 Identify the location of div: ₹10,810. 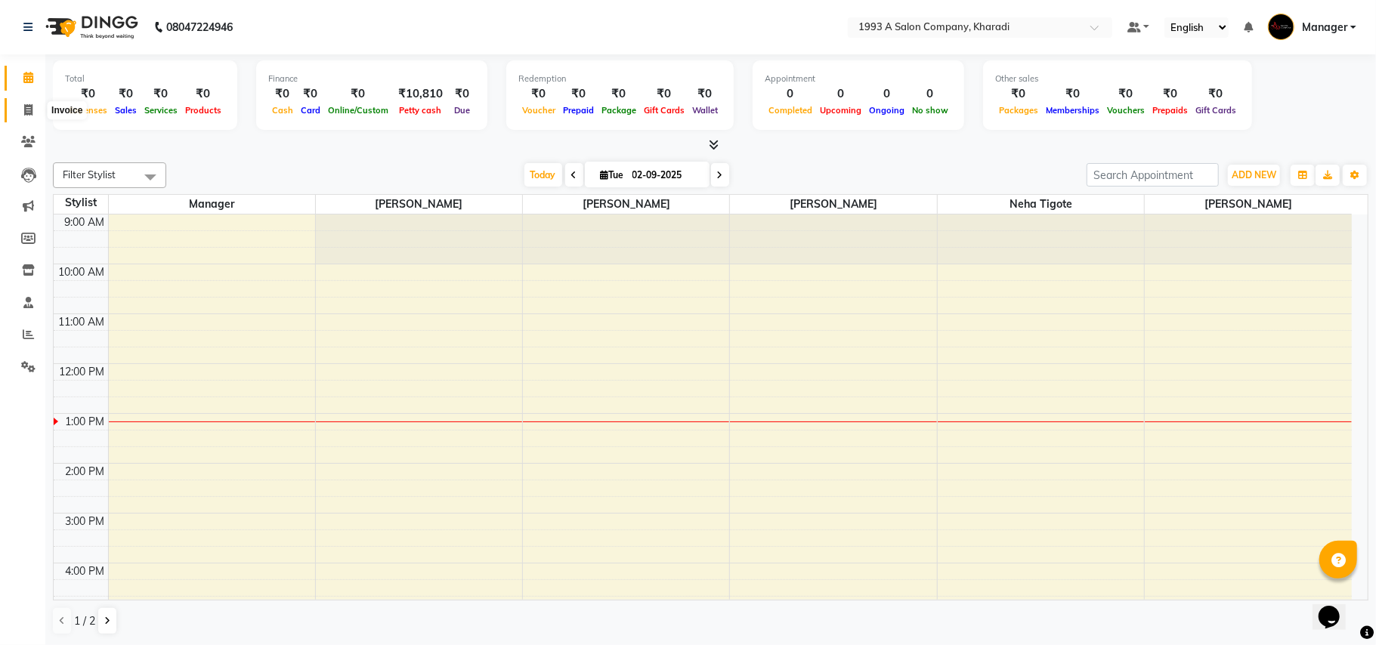
(420, 94).